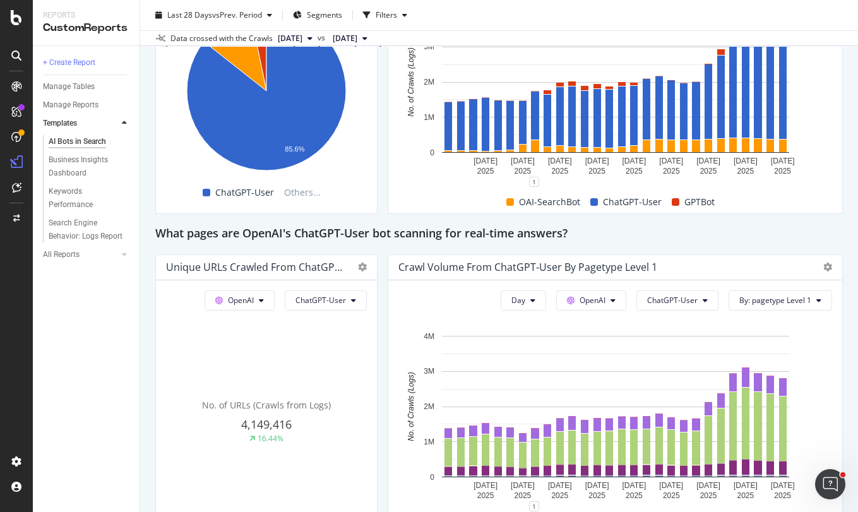 The width and height of the screenshot is (858, 512). Describe the element at coordinates (90, 230) in the screenshot. I see `a: Search Engine Behavior: Logs Report` at that location.